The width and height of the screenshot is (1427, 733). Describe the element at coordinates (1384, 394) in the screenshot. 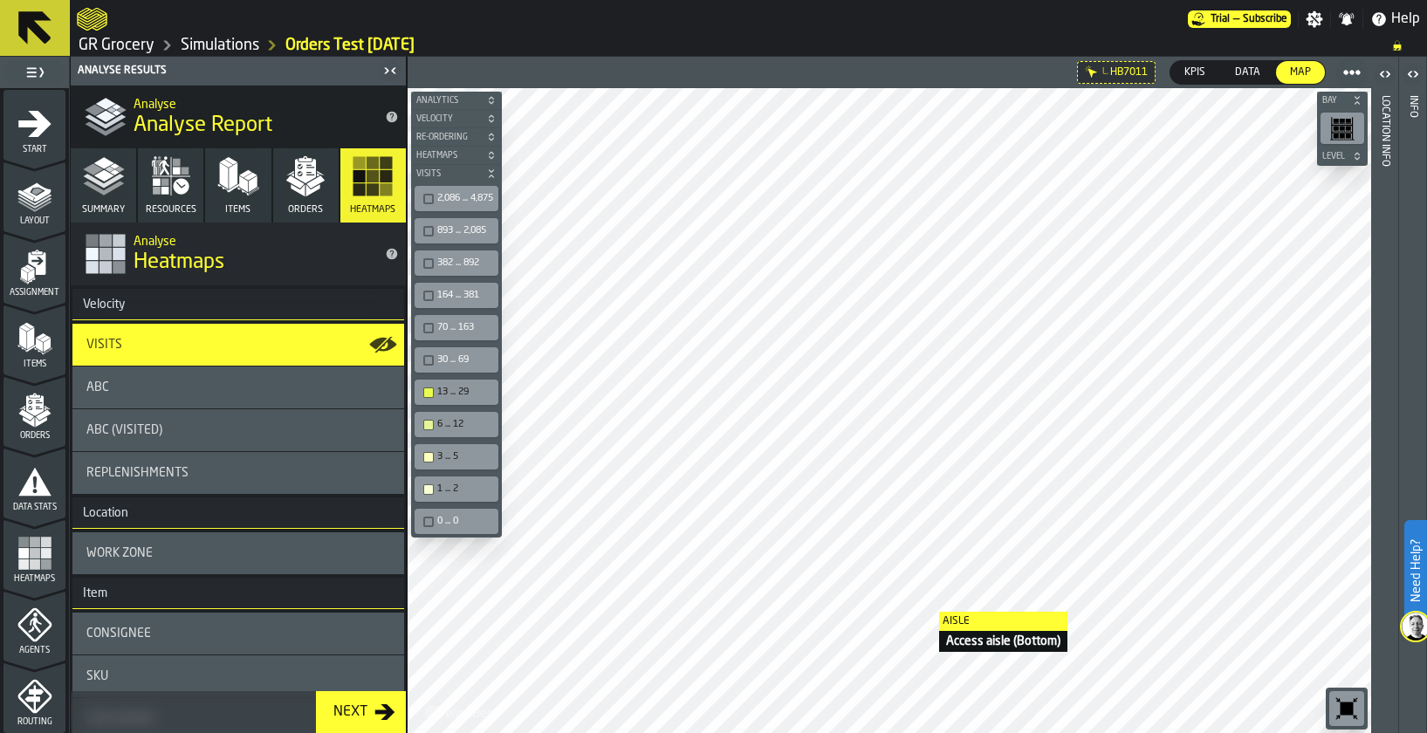

I see `header: Location Info` at that location.